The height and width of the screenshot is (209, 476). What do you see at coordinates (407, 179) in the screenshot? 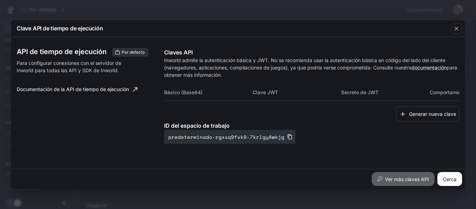
I see `font: Ver más claves API` at bounding box center [407, 179].